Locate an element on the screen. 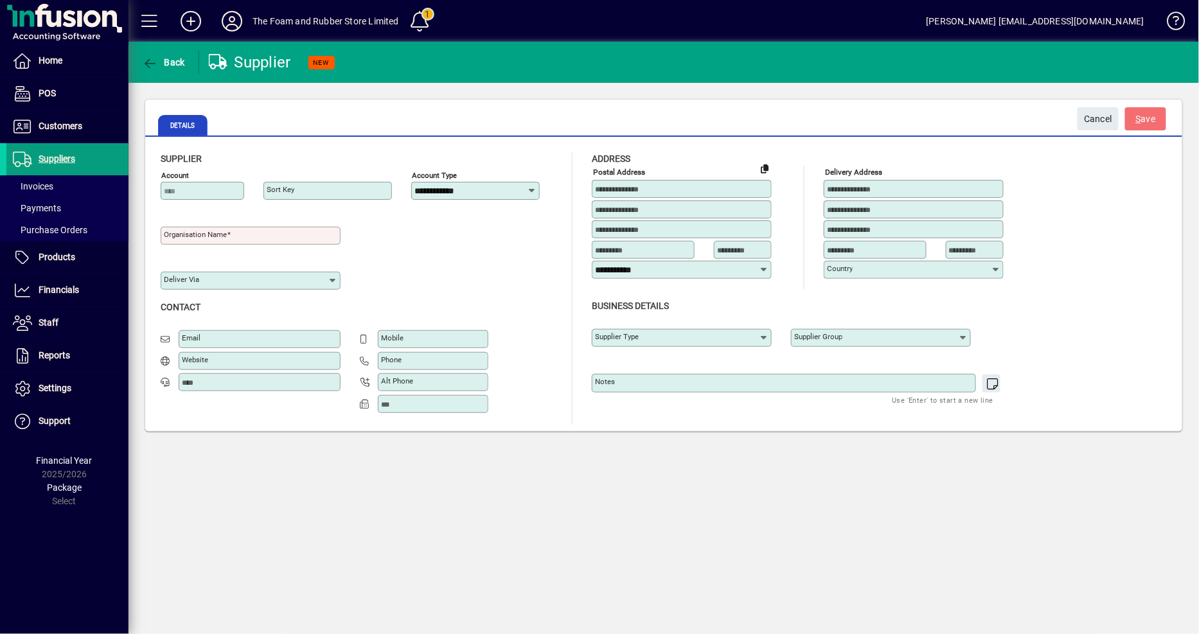 This screenshot has width=1199, height=634. span: Business details is located at coordinates (630, 306).